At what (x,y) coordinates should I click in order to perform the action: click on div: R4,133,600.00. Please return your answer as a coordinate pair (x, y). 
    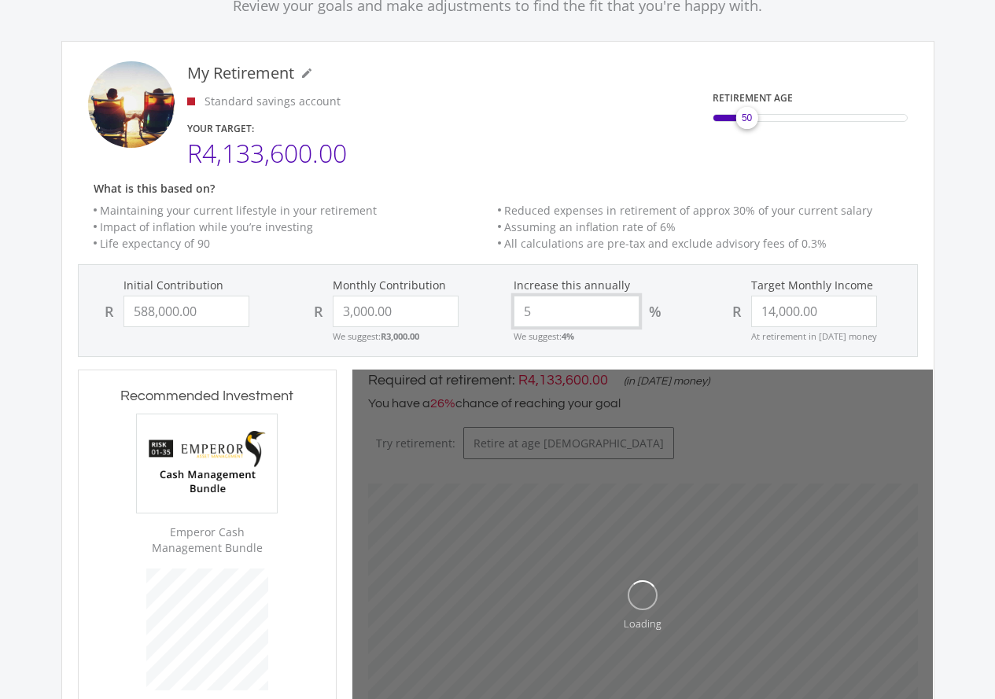
    Looking at the image, I should click on (334, 153).